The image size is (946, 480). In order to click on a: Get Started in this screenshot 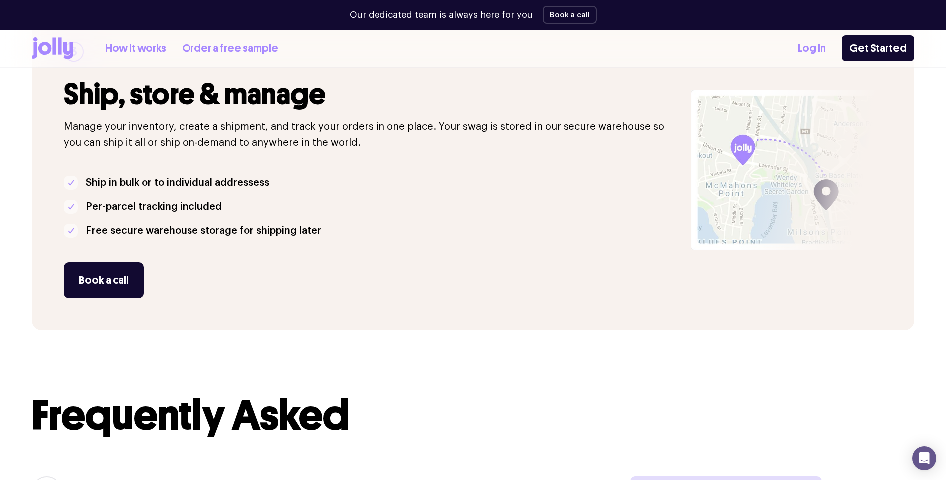, I will do `click(878, 48)`.